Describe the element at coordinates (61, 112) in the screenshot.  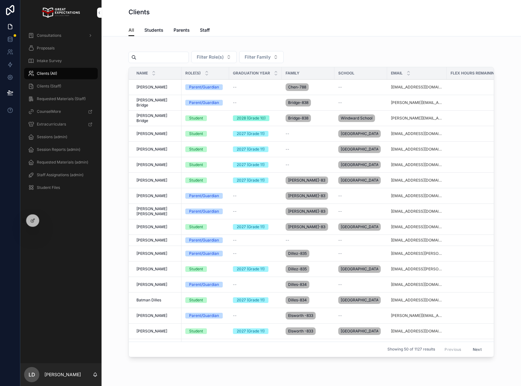
I see `a: CounselMore` at that location.